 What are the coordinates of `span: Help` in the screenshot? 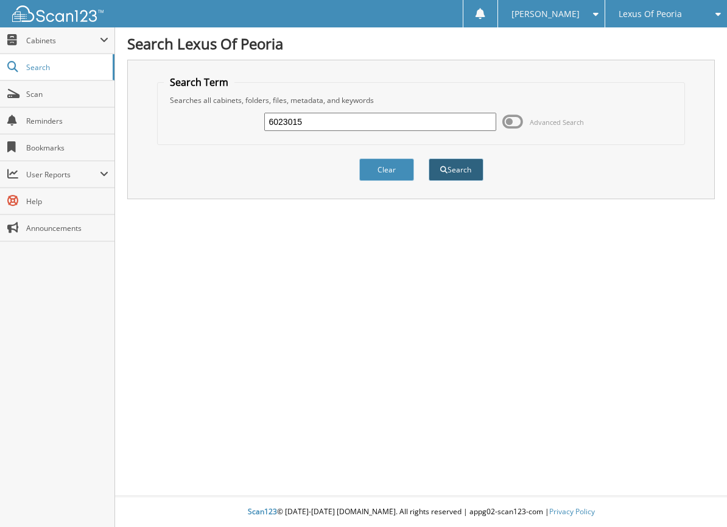 It's located at (67, 201).